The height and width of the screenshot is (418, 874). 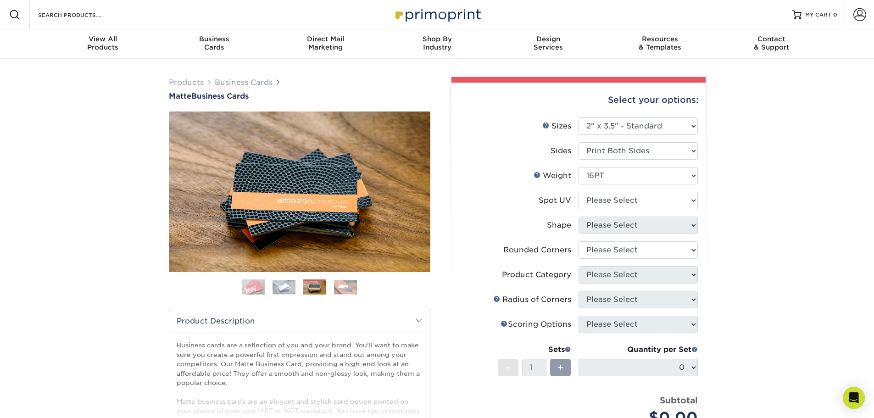 I want to click on a: View AllProducts, so click(x=103, y=44).